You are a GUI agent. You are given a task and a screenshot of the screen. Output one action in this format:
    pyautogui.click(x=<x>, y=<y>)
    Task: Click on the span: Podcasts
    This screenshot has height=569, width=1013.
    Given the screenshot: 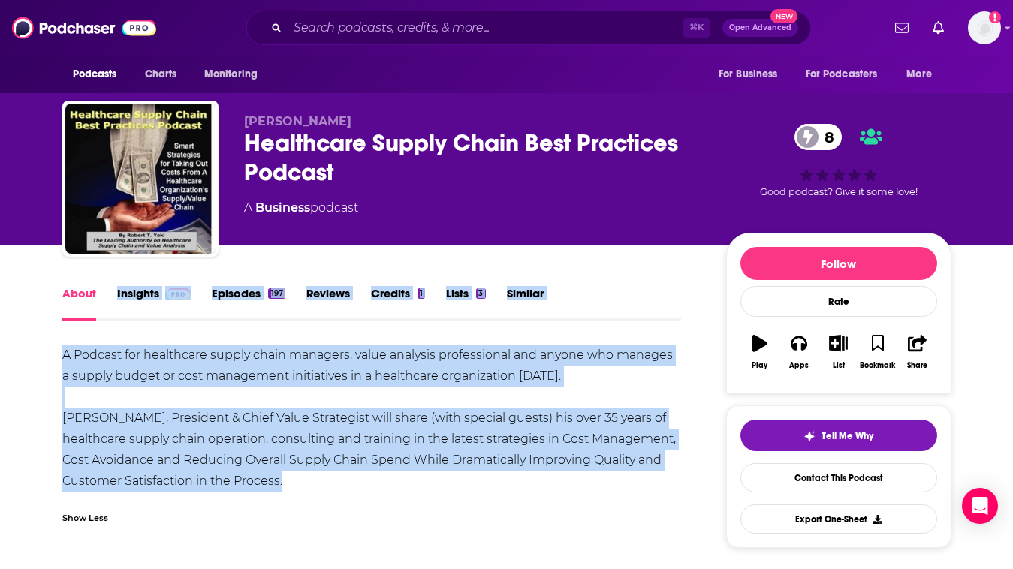 What is the action you would take?
    pyautogui.click(x=95, y=74)
    